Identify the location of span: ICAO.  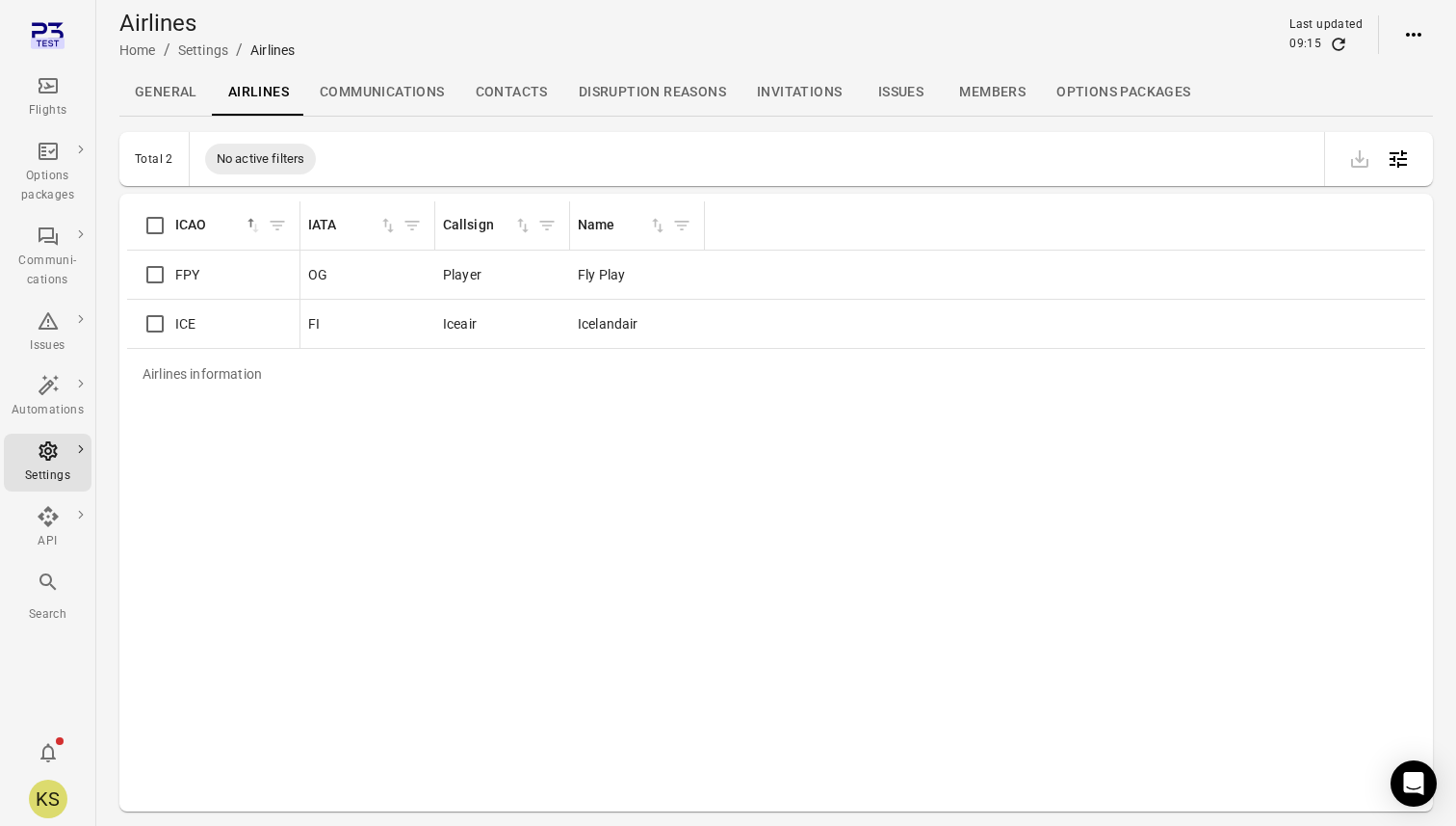
(218, 225).